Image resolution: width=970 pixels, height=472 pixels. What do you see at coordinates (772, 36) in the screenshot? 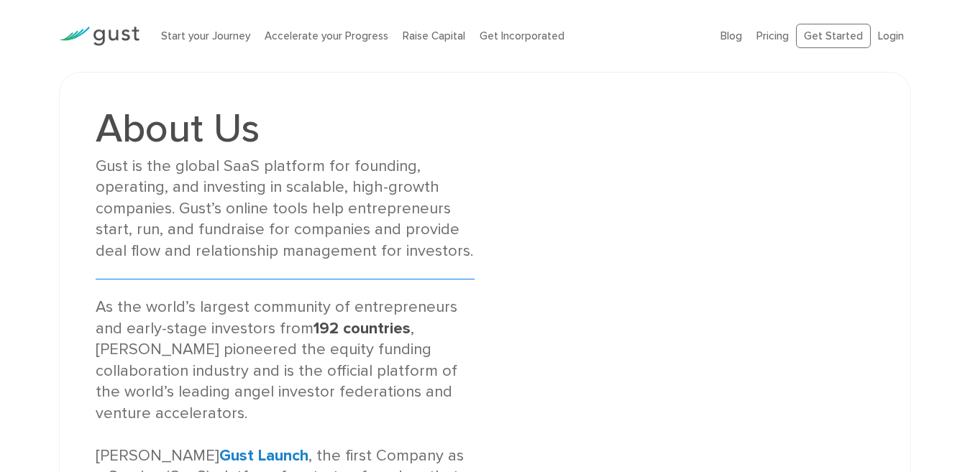
I see `a: Pricing` at bounding box center [772, 36].